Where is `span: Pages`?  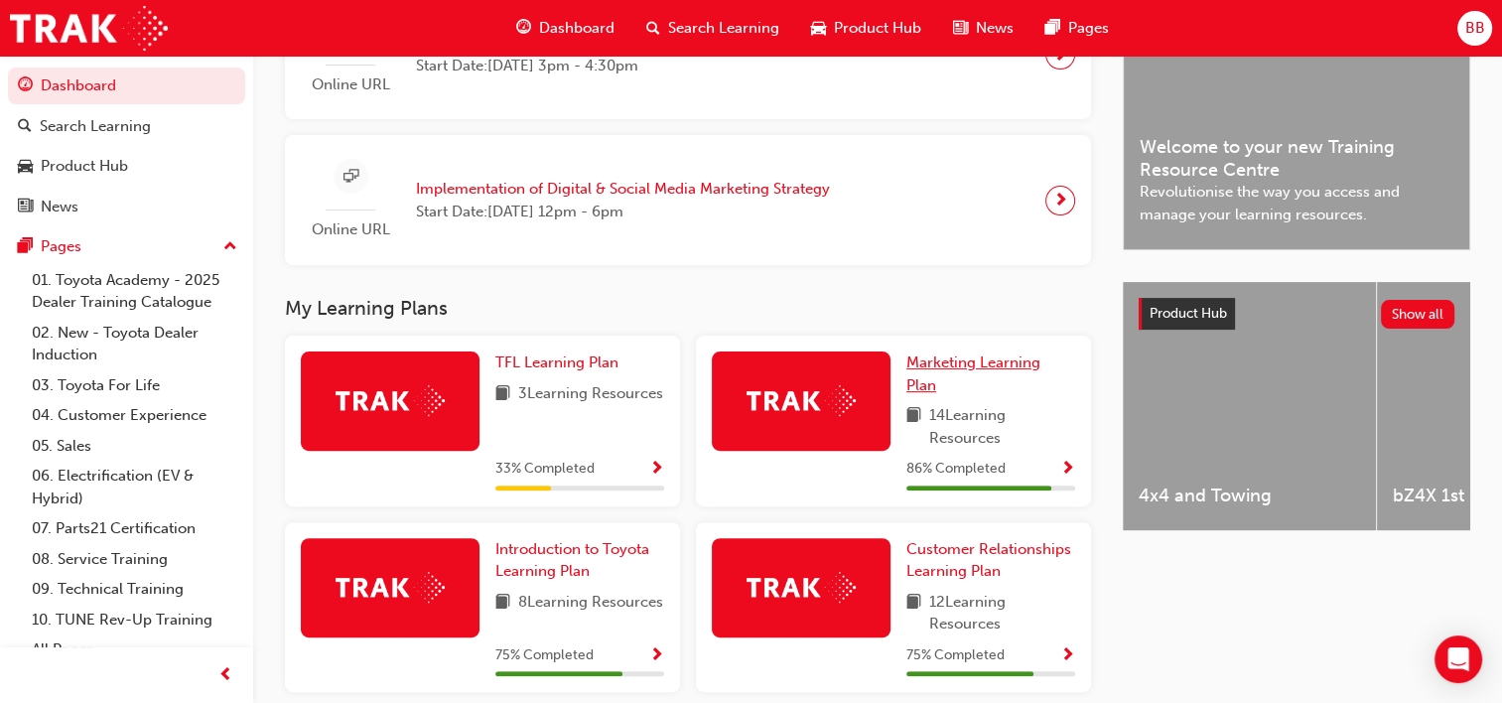
span: Pages is located at coordinates (1088, 28).